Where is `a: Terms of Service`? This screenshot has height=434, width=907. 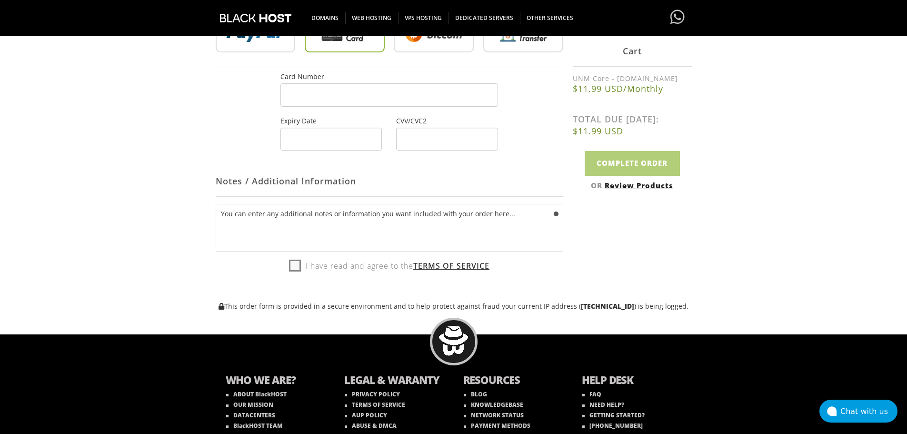 a: Terms of Service is located at coordinates (451, 266).